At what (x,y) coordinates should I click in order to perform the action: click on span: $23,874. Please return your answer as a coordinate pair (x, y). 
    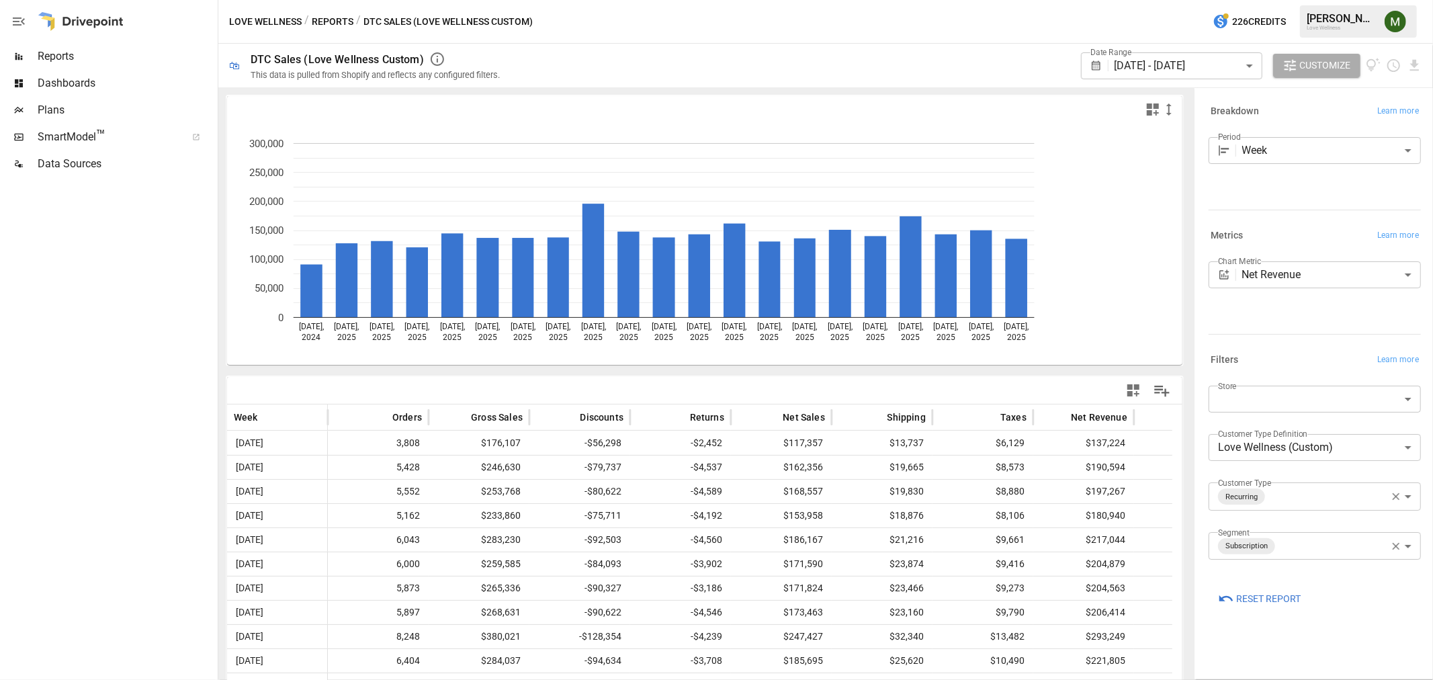
    Looking at the image, I should click on (882, 564).